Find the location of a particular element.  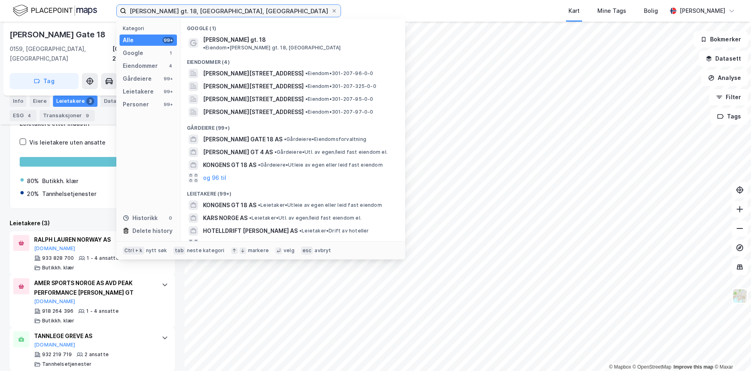

div: TANNLEGE GREVE AS is located at coordinates (94, 336).